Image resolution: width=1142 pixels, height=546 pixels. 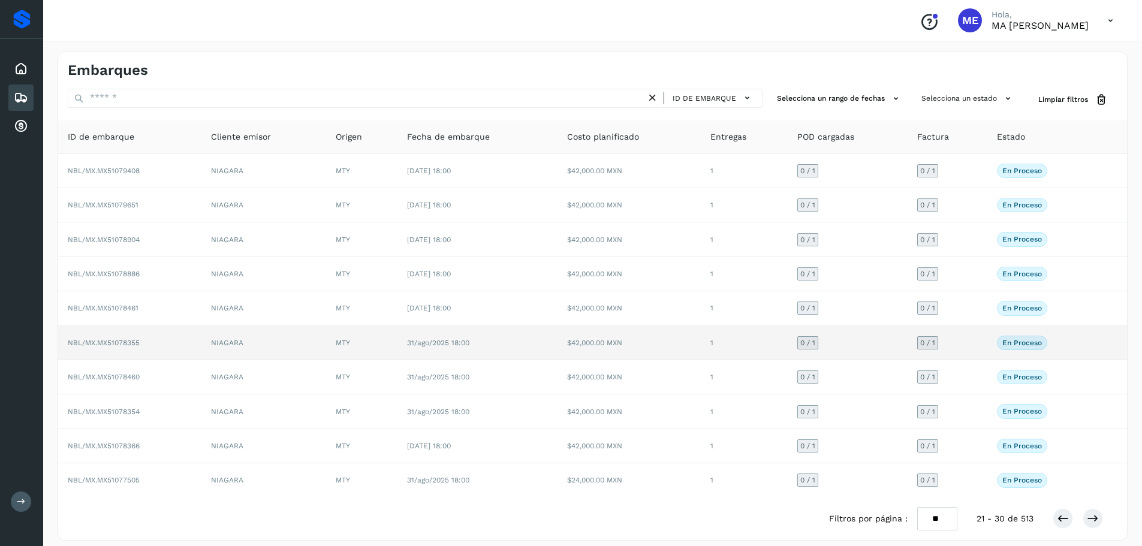 What do you see at coordinates (629, 480) in the screenshot?
I see `td: $24,000.00 MXN` at bounding box center [629, 480].